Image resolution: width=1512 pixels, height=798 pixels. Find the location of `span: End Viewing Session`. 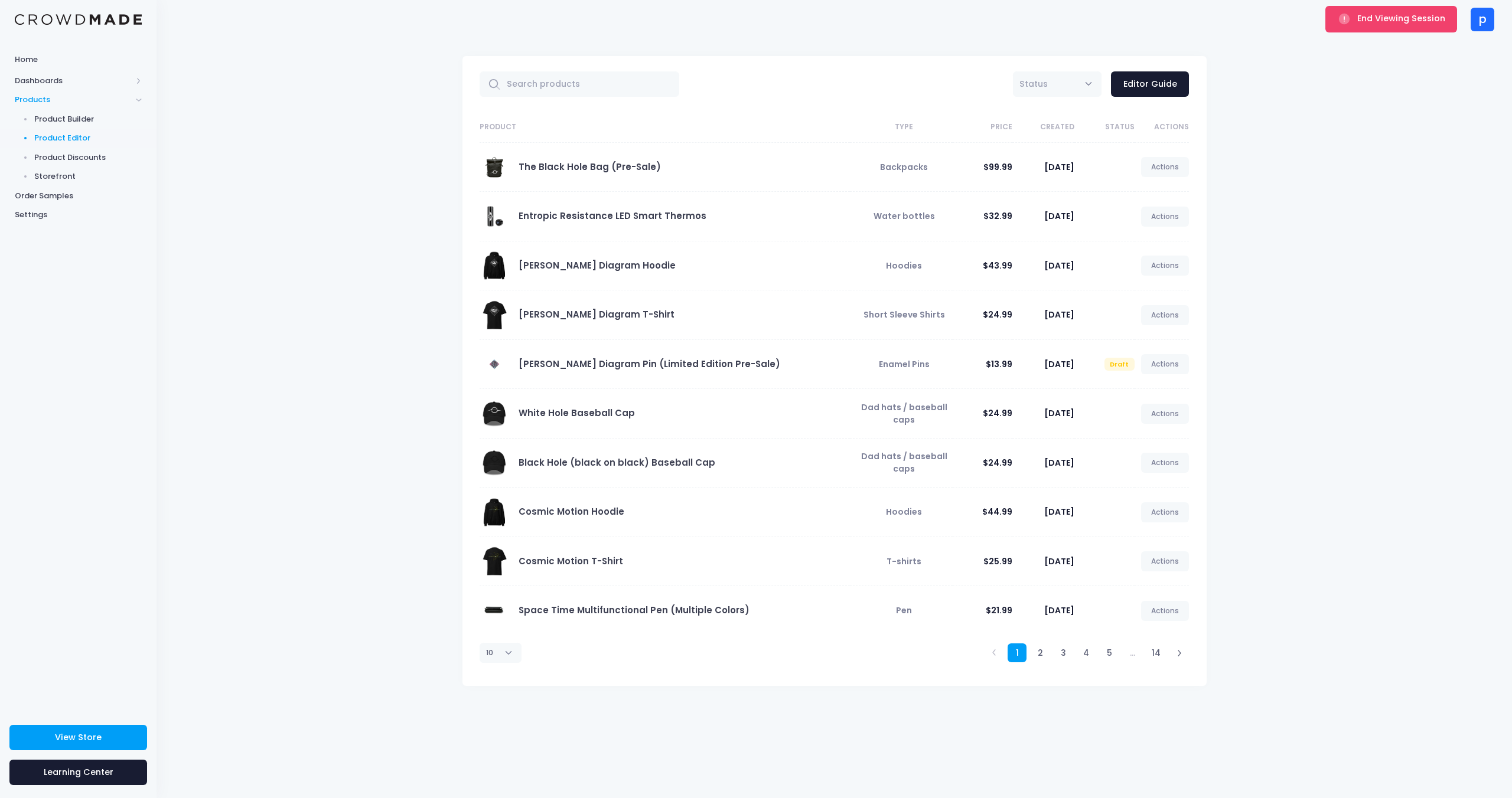

span: End Viewing Session is located at coordinates (1401, 18).